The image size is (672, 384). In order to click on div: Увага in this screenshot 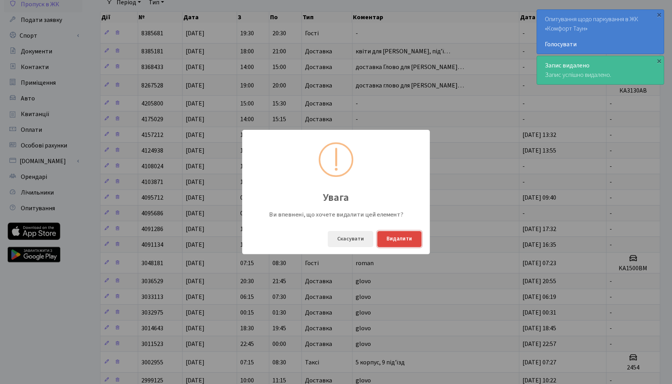, I will do `click(336, 195)`.